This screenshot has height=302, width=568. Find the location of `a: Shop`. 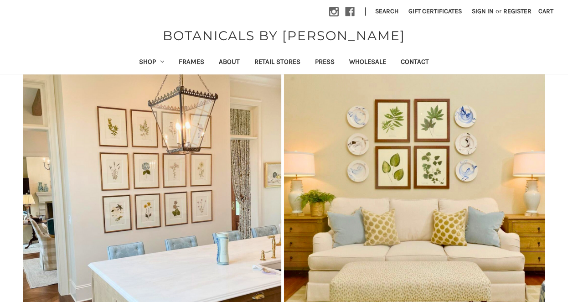

a: Shop is located at coordinates (152, 62).